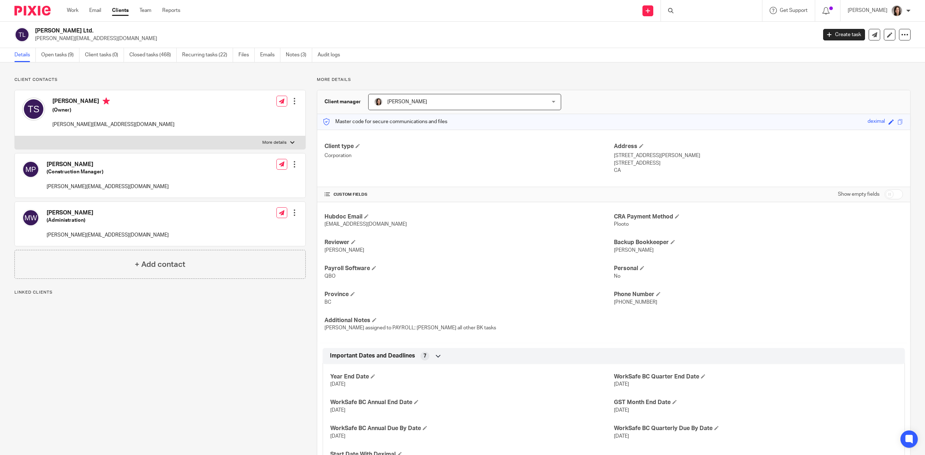 The height and width of the screenshot is (455, 925). Describe the element at coordinates (756, 403) in the screenshot. I see `h4: GST Month End Date` at that location.